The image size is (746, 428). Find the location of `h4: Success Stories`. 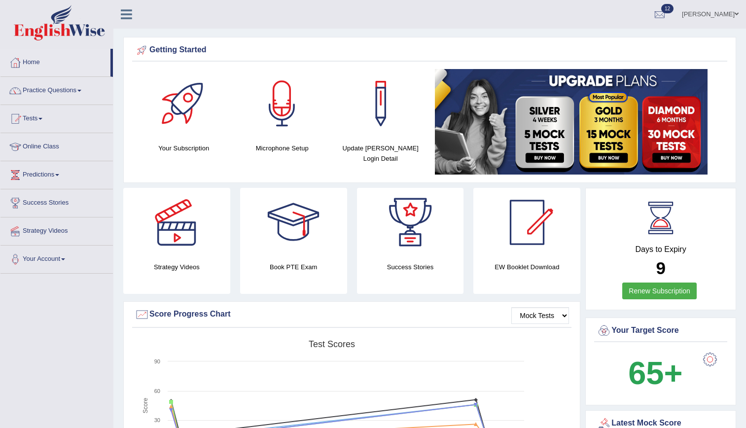

h4: Success Stories is located at coordinates (410, 267).